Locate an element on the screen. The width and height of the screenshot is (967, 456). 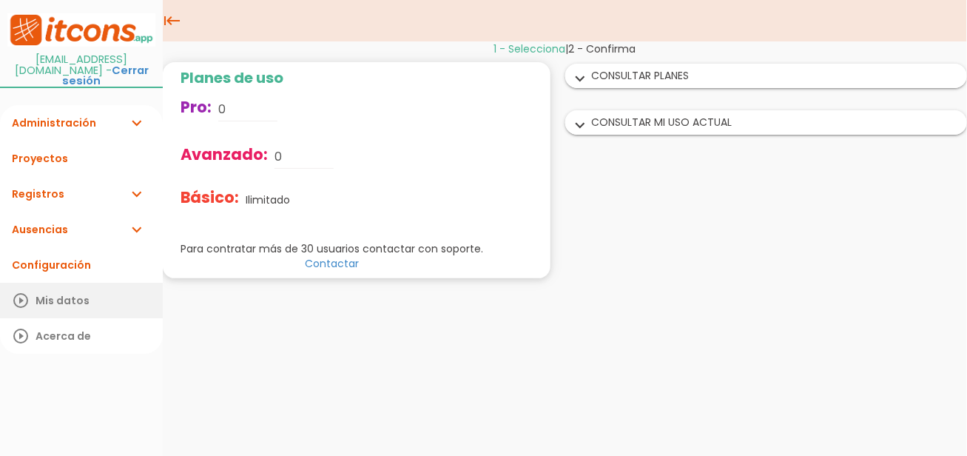
span: 2 - Confirma is located at coordinates (602, 49).